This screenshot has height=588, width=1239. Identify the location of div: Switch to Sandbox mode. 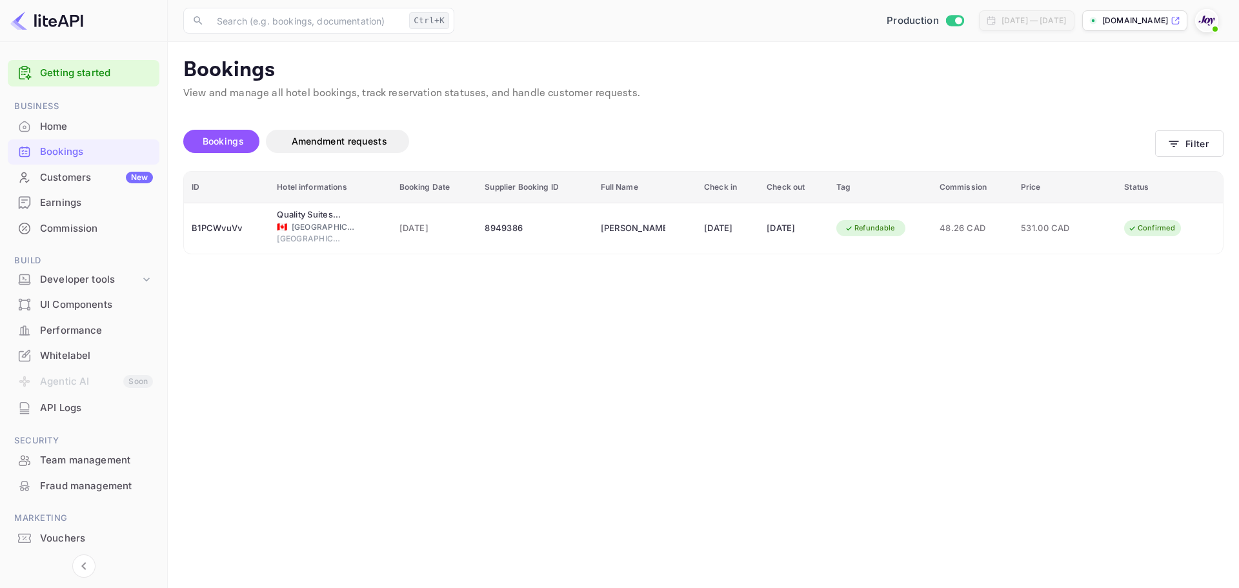
(924, 21).